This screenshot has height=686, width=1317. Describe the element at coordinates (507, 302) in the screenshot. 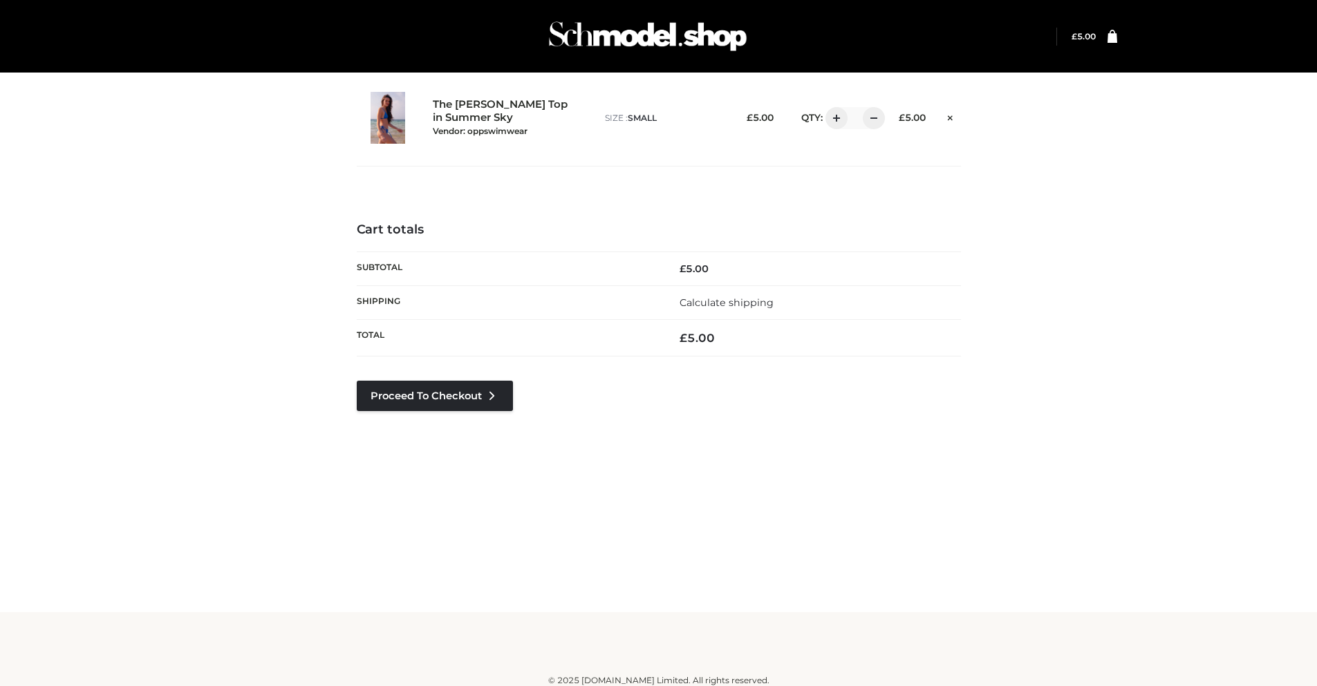

I see `th: Shipping` at that location.